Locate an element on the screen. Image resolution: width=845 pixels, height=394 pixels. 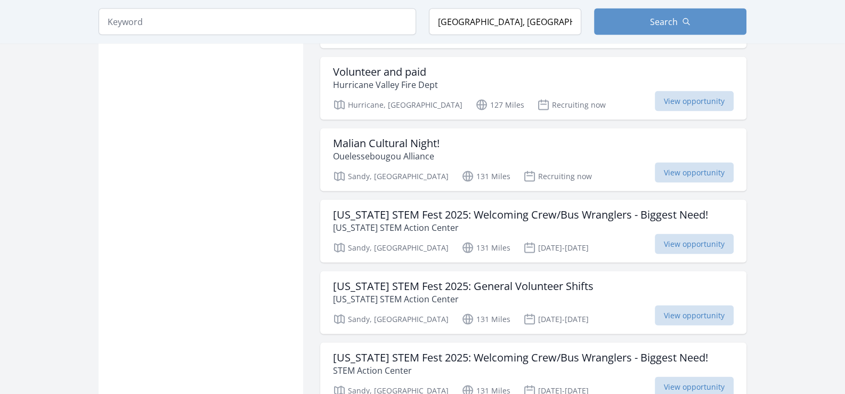
p: Ouelessebougou Alliance is located at coordinates (386, 156).